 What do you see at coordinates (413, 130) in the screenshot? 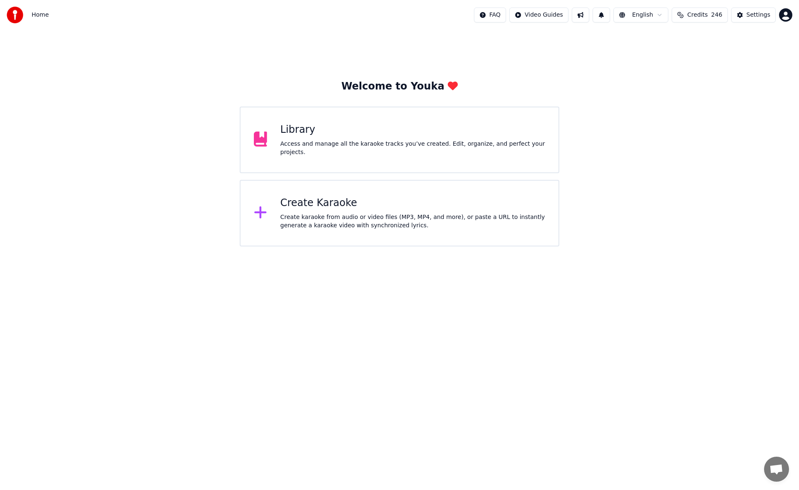
I see `div: Library` at bounding box center [413, 130].